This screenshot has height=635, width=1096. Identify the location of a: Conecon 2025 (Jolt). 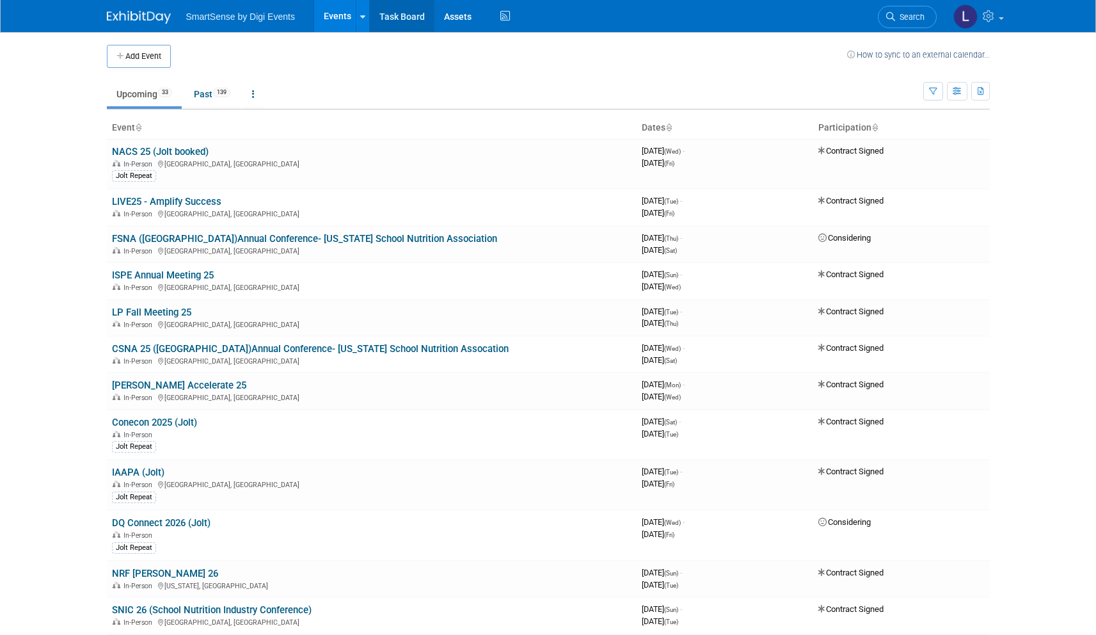
(154, 422).